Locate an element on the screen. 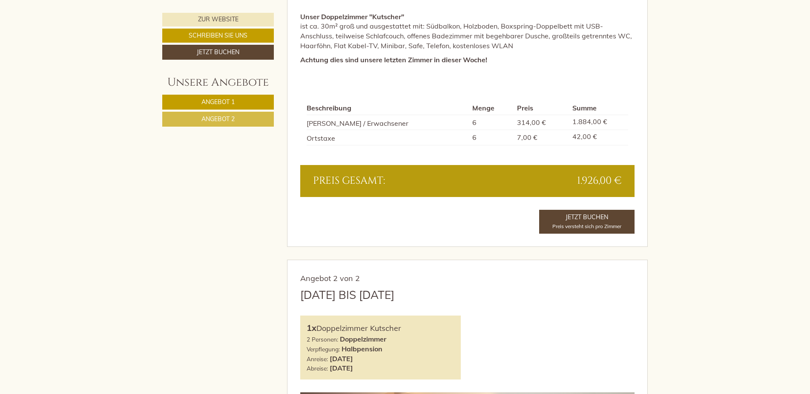 The width and height of the screenshot is (810, 394). th: Summe is located at coordinates (598, 108).